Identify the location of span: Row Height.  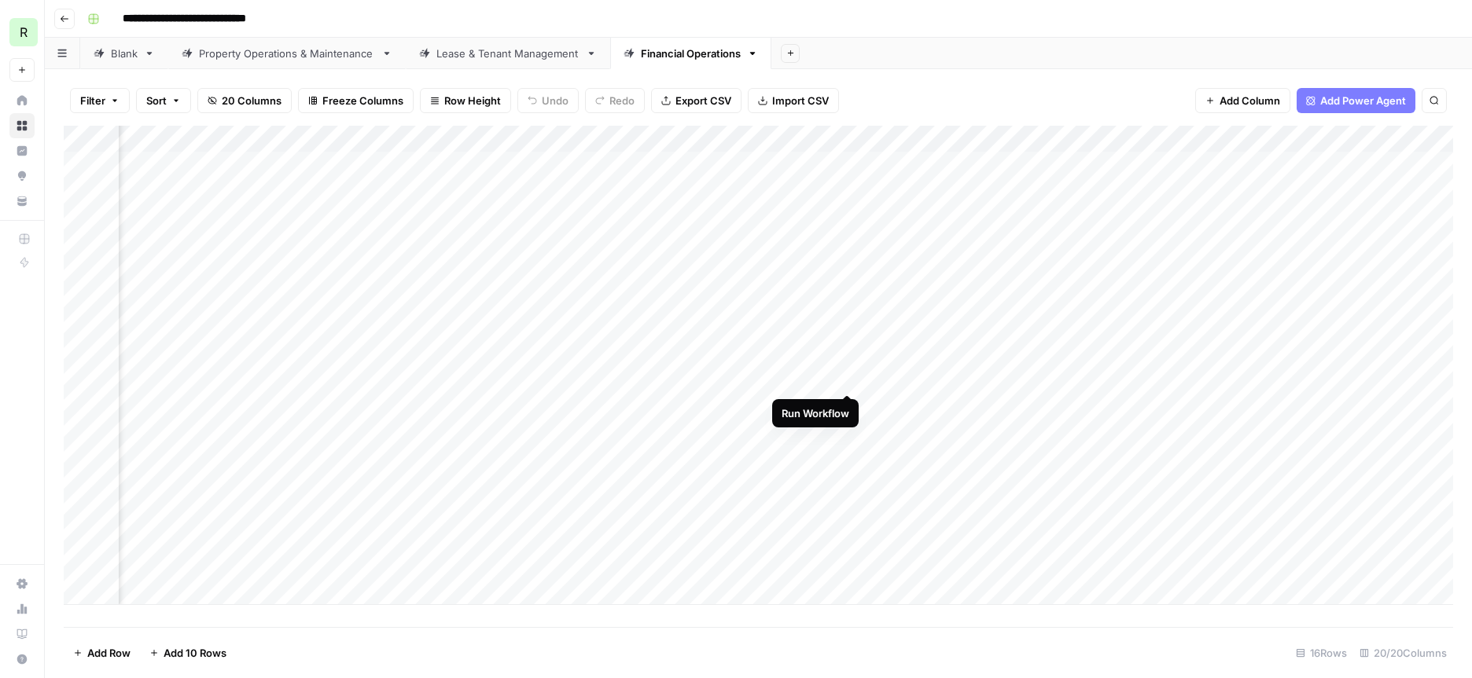
(472, 101).